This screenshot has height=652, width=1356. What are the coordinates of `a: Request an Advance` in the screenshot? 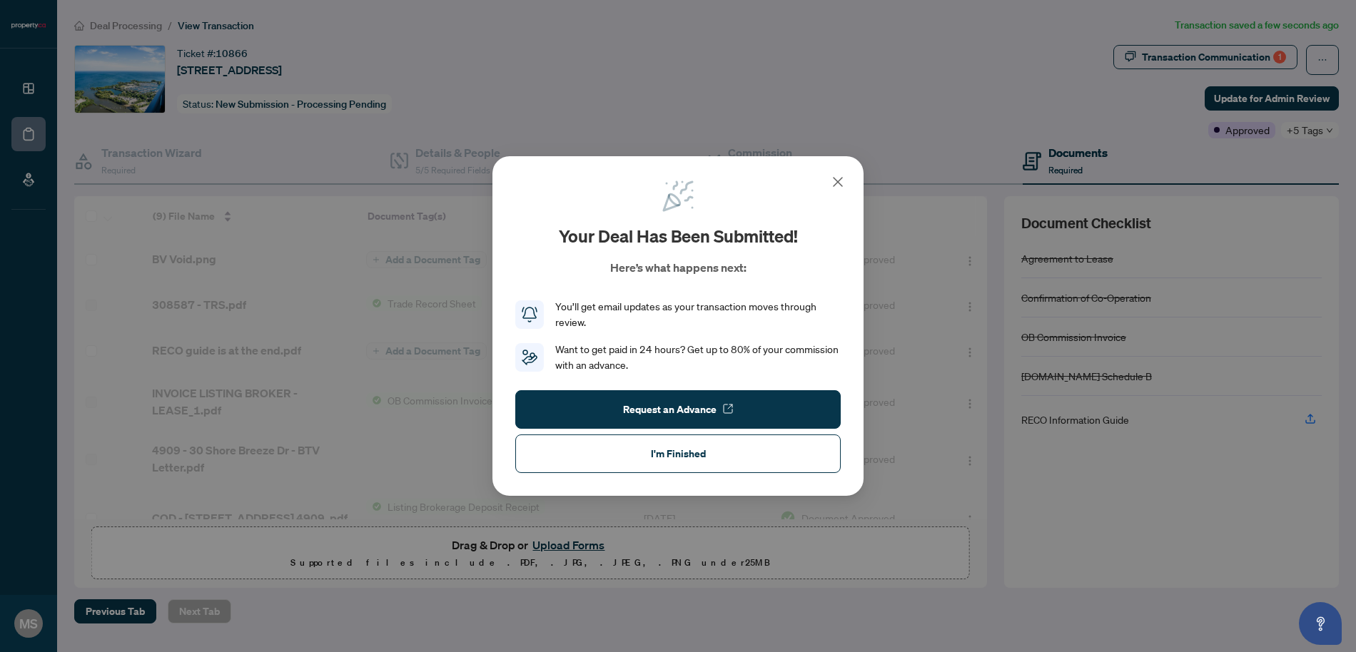 It's located at (678, 410).